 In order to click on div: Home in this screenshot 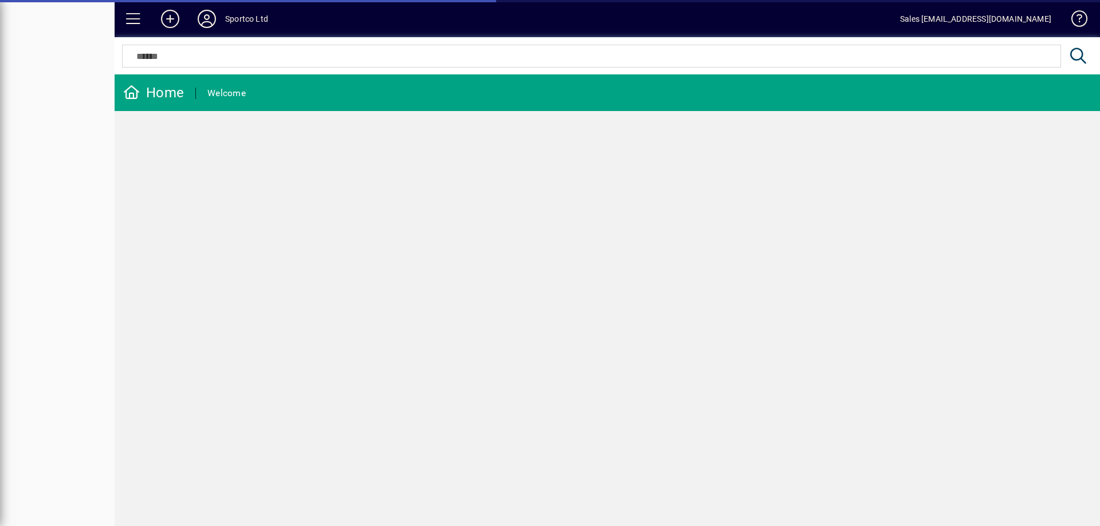, I will do `click(153, 93)`.